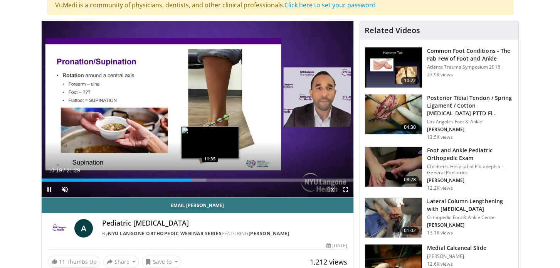  What do you see at coordinates (60, 228) in the screenshot?
I see `img: NYU Langone Orthopedic Webinar Series` at bounding box center [60, 228].